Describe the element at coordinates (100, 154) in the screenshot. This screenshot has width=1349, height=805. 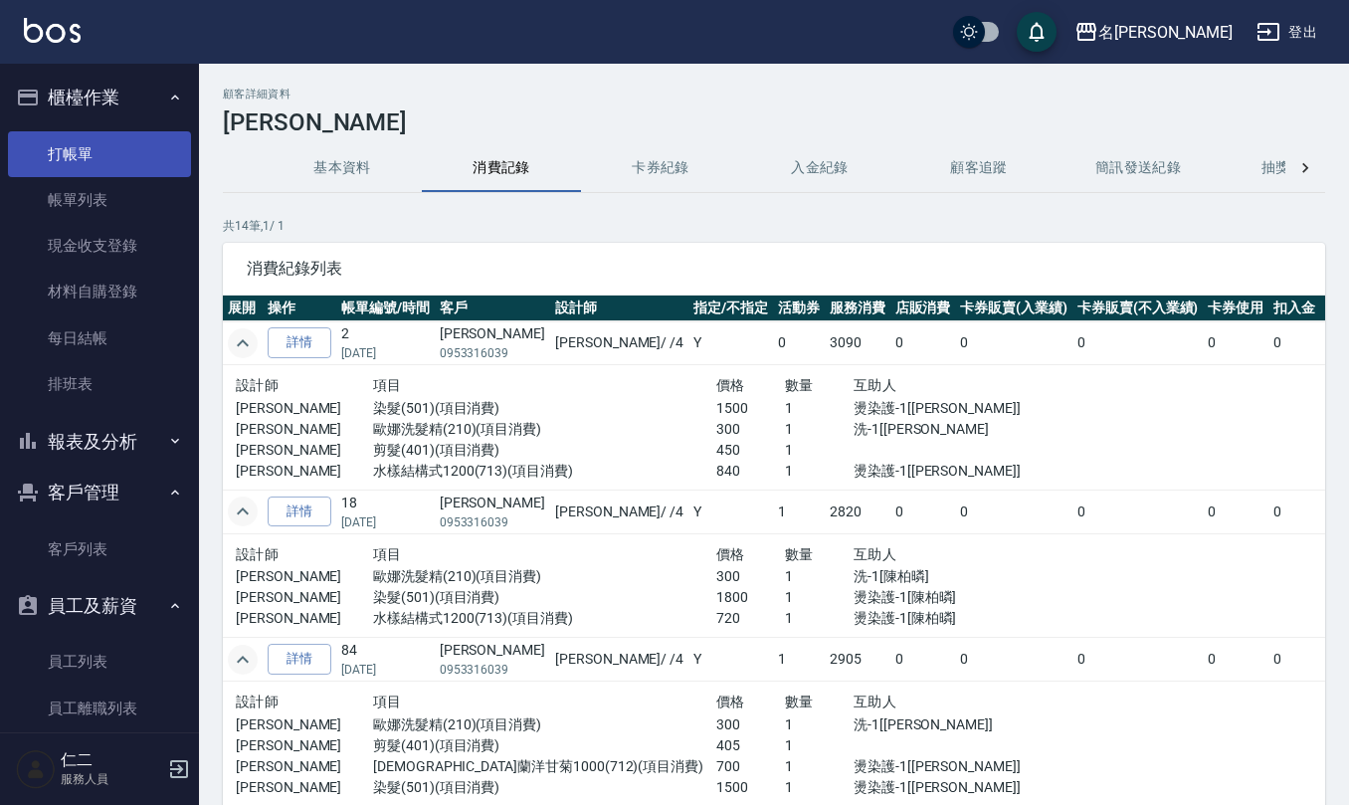
I see `a: 打帳單` at that location.